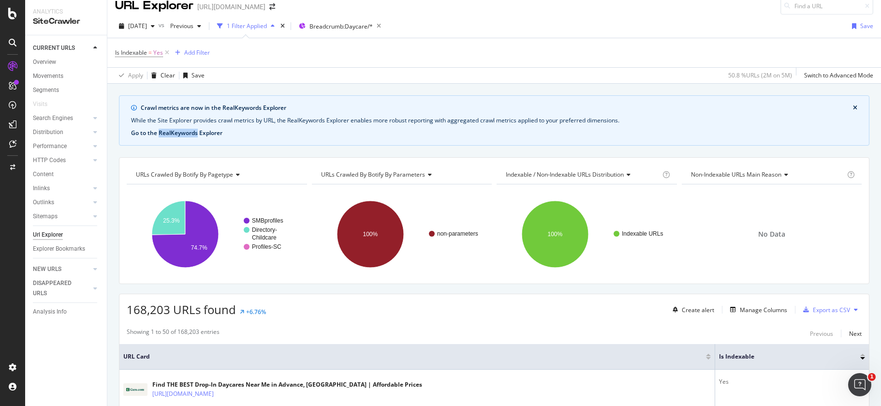  What do you see at coordinates (61, 118) in the screenshot?
I see `a: Search Engines` at bounding box center [61, 118].